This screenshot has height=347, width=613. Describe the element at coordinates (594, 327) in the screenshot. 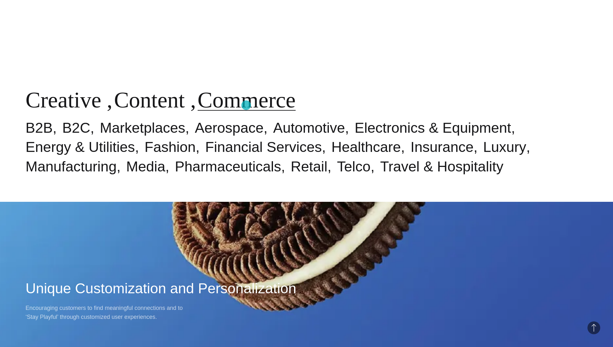

I see `span: Back to Top` at that location.